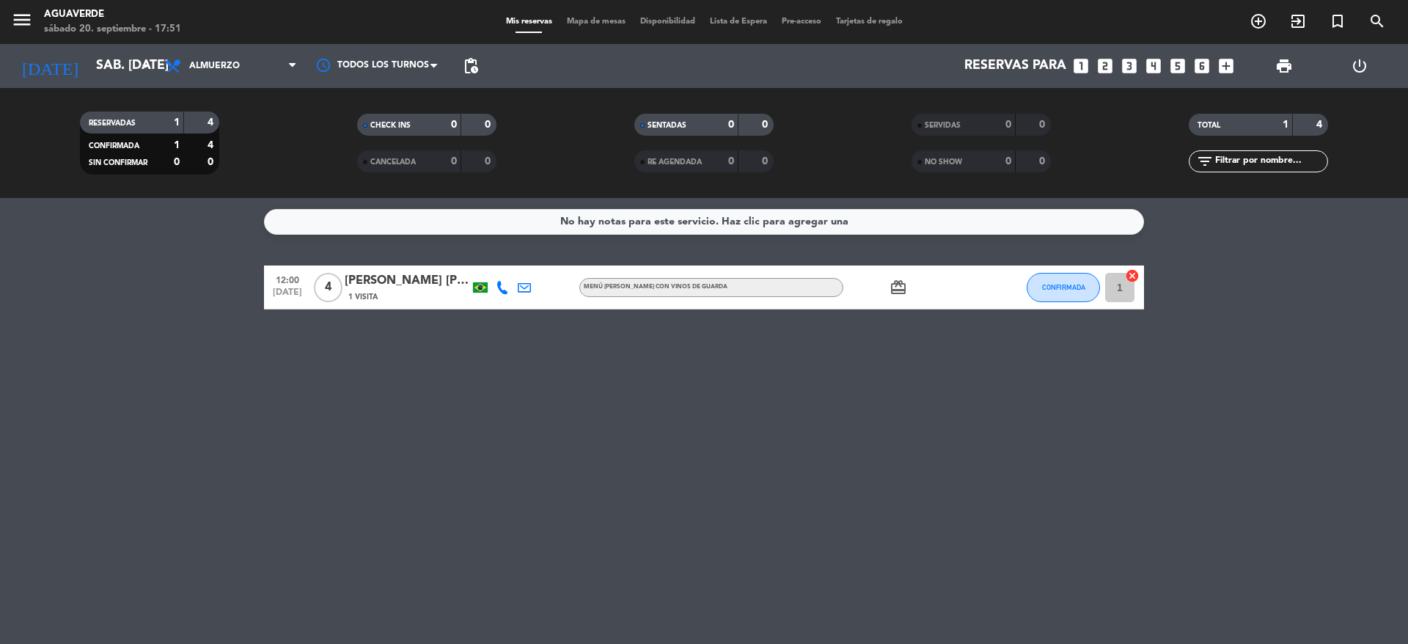 This screenshot has width=1408, height=644. Describe the element at coordinates (471, 66) in the screenshot. I see `span: pending_actions` at that location.